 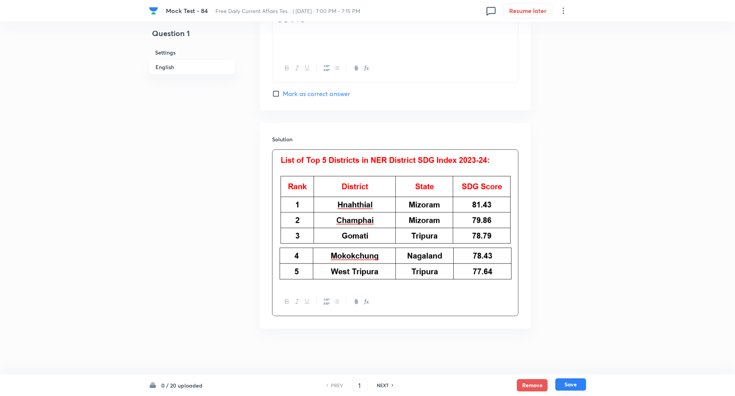 I want to click on h6: Solution, so click(x=395, y=139).